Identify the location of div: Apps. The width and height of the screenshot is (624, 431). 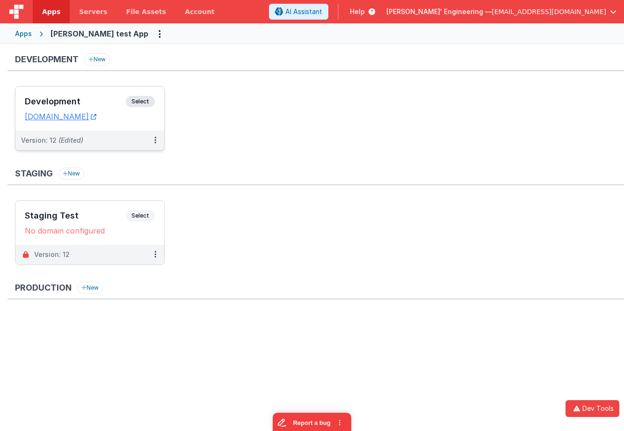
(23, 34).